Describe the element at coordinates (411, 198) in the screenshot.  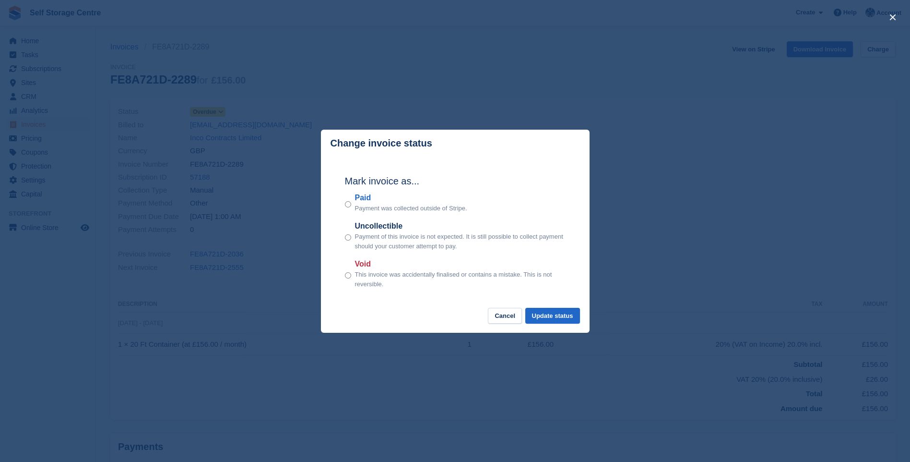
I see `label: Paid` at that location.